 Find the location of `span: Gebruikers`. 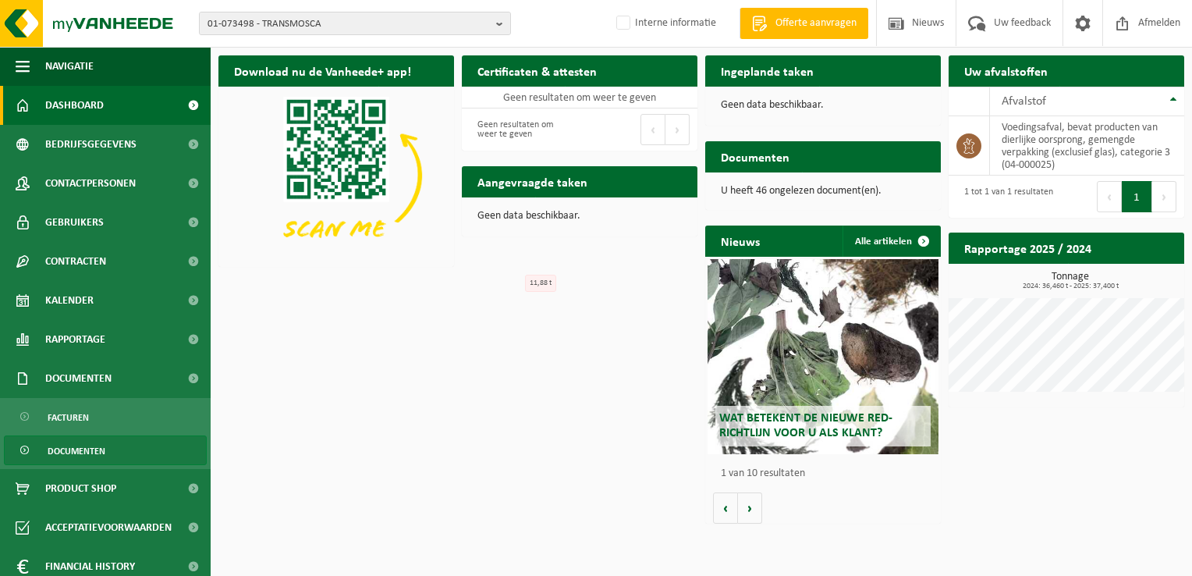

span: Gebruikers is located at coordinates (74, 222).